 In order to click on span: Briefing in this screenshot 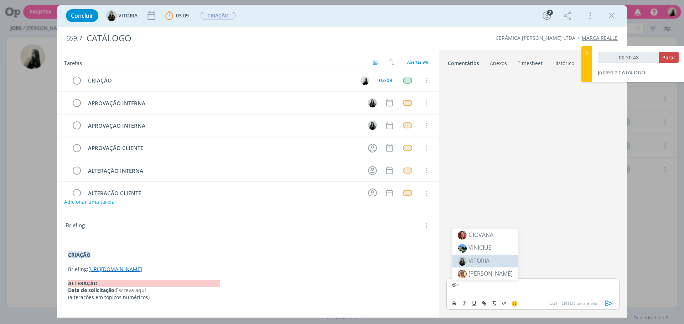, I will do `click(75, 226)`.